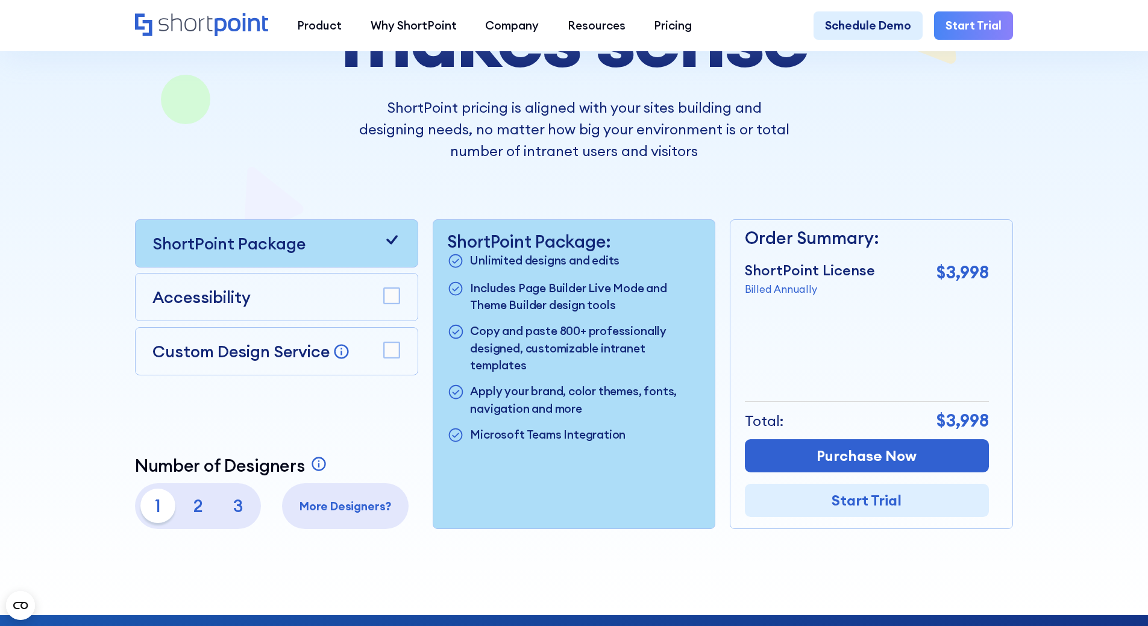 Image resolution: width=1148 pixels, height=626 pixels. Describe the element at coordinates (764, 421) in the screenshot. I see `p: Total:` at that location.